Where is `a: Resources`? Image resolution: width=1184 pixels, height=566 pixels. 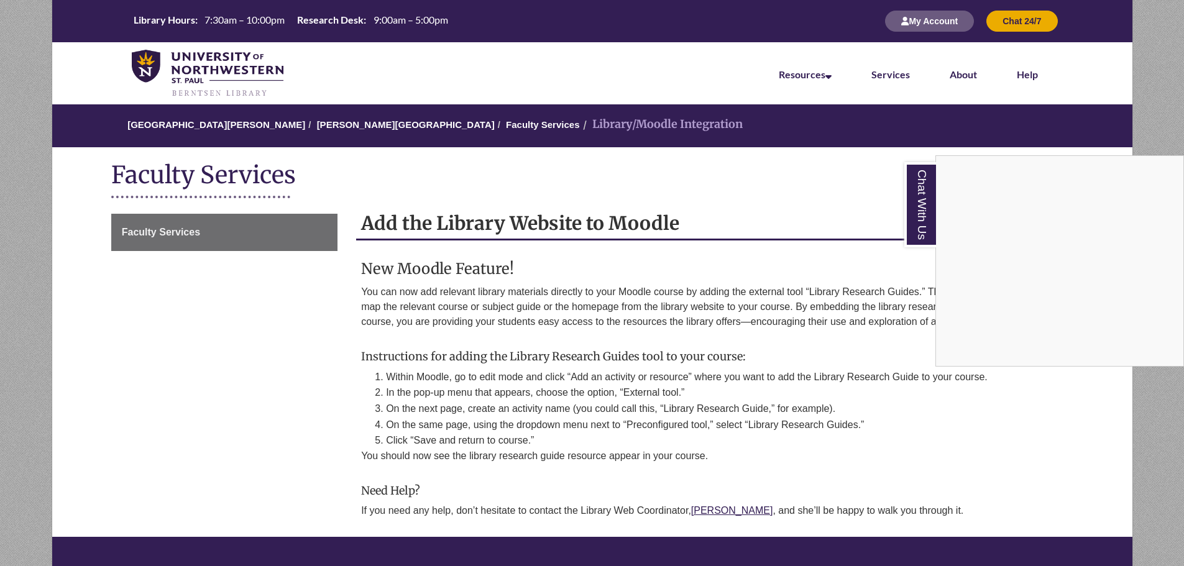
a: Resources is located at coordinates (805, 74).